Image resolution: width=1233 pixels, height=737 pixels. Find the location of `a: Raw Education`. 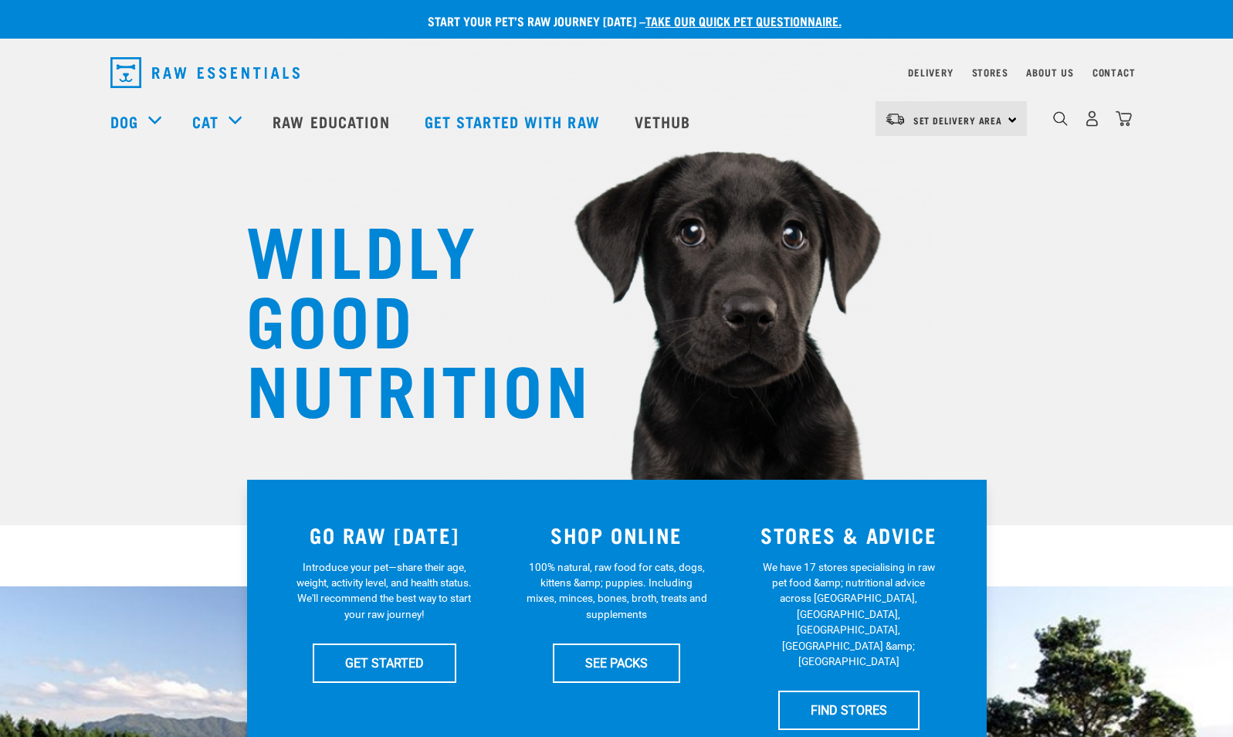

a: Raw Education is located at coordinates (333, 121).